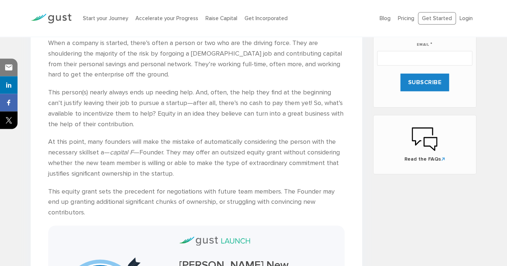 This screenshot has width=507, height=266. I want to click on a: Start your Journey, so click(105, 18).